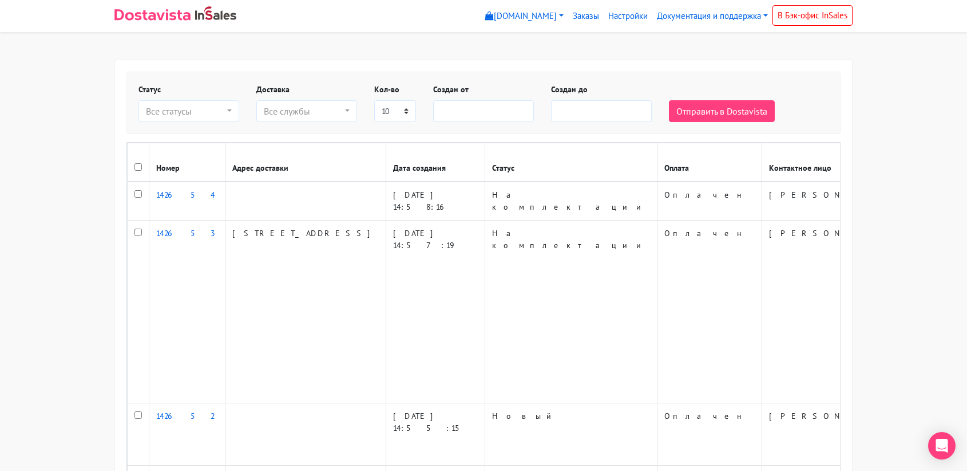 This screenshot has width=967, height=471. Describe the element at coordinates (713, 16) in the screenshot. I see `a: Документация и поддержка` at that location.